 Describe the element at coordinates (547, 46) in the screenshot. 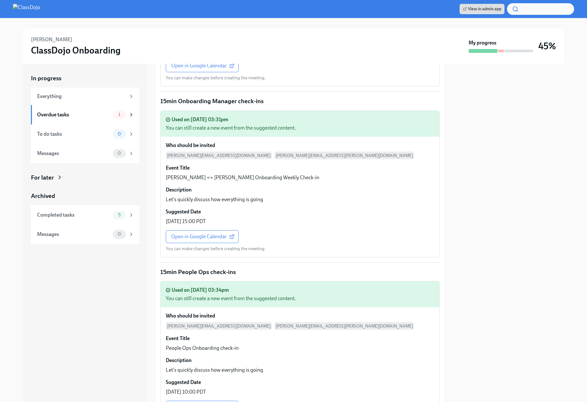

I see `h3: 45%` at that location.